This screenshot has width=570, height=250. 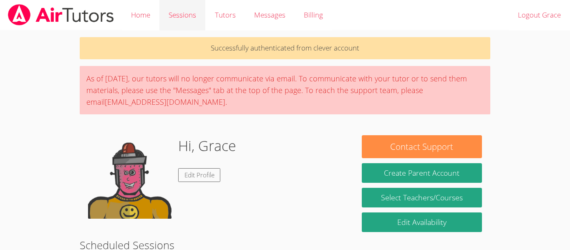 What do you see at coordinates (200, 175) in the screenshot?
I see `a: Edit Profile` at bounding box center [200, 175].